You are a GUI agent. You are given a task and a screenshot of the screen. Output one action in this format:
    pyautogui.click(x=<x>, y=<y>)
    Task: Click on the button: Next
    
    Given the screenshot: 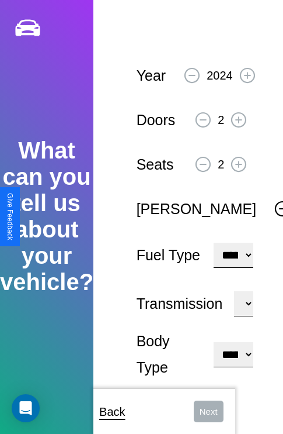 What is the action you would take?
    pyautogui.click(x=209, y=411)
    